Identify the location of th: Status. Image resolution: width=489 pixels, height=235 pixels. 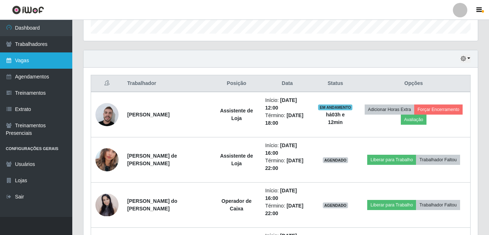
(336, 84).